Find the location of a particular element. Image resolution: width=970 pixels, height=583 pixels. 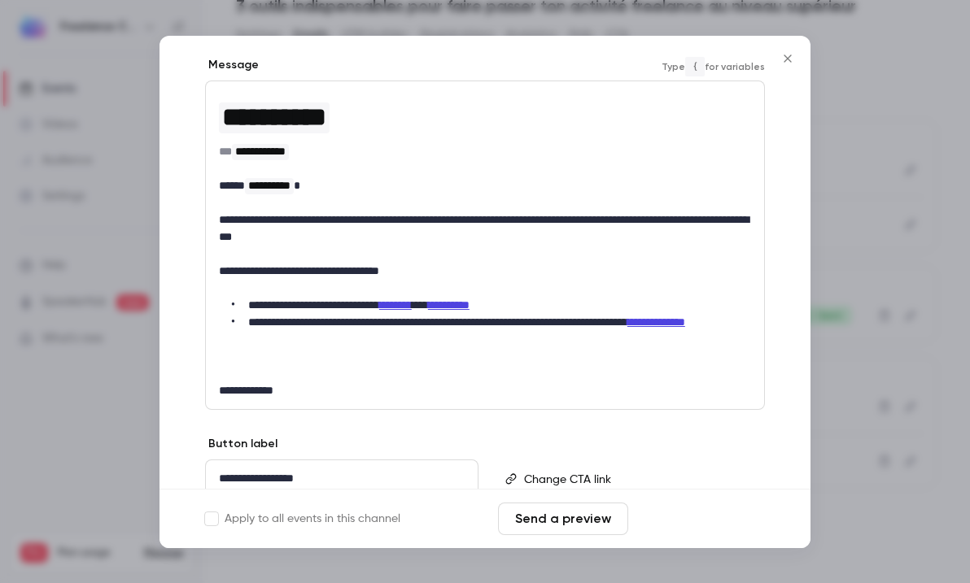

span: Type for variables is located at coordinates (713, 67).